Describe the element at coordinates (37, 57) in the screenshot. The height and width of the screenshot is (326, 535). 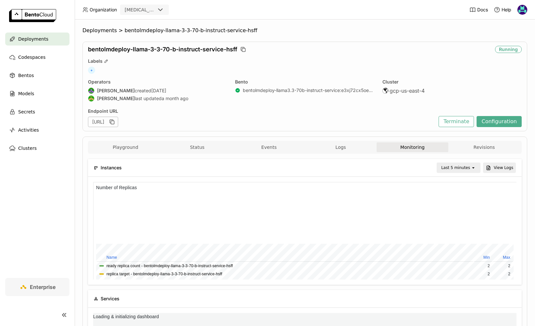
I see `a: Codespaces` at that location.